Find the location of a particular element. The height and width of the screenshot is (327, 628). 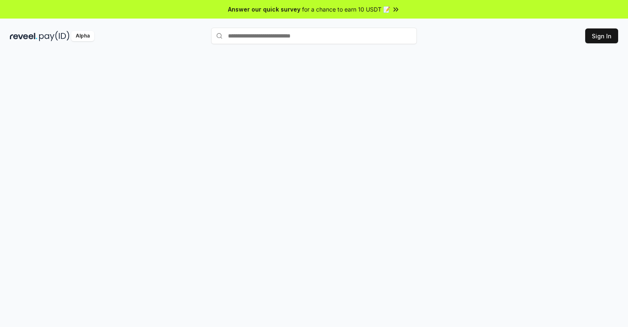

img: reveel_dark is located at coordinates (23, 36).